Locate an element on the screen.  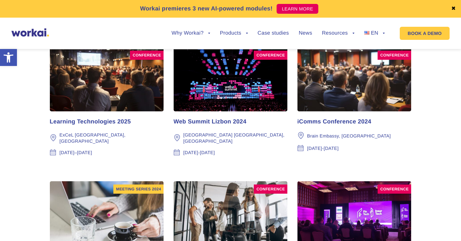
span: EN is located at coordinates (375, 33).